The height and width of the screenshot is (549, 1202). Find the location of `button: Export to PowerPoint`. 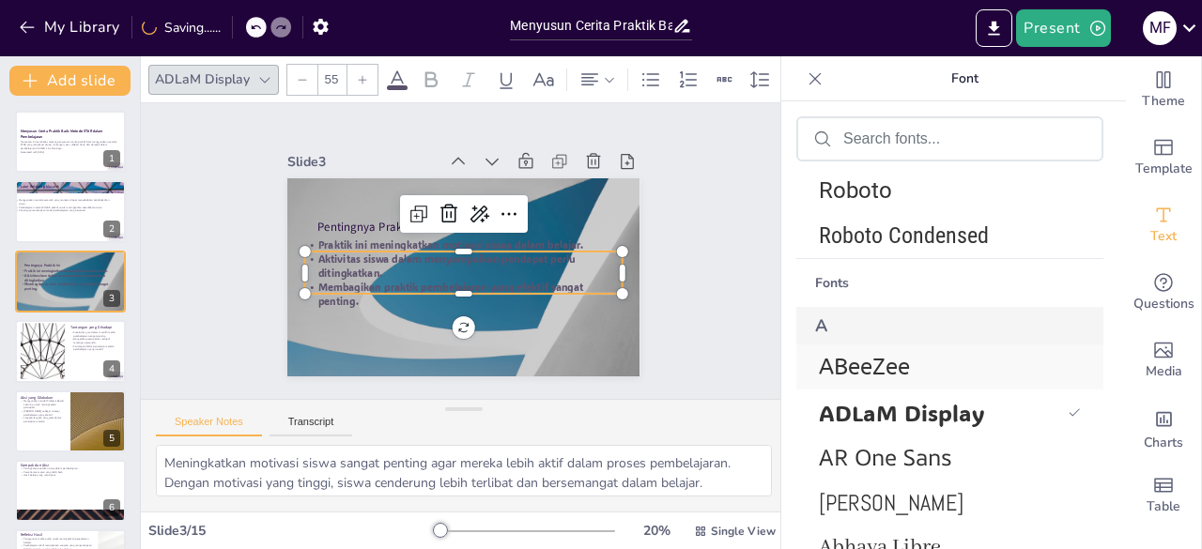

button: Export to PowerPoint is located at coordinates (994, 28).